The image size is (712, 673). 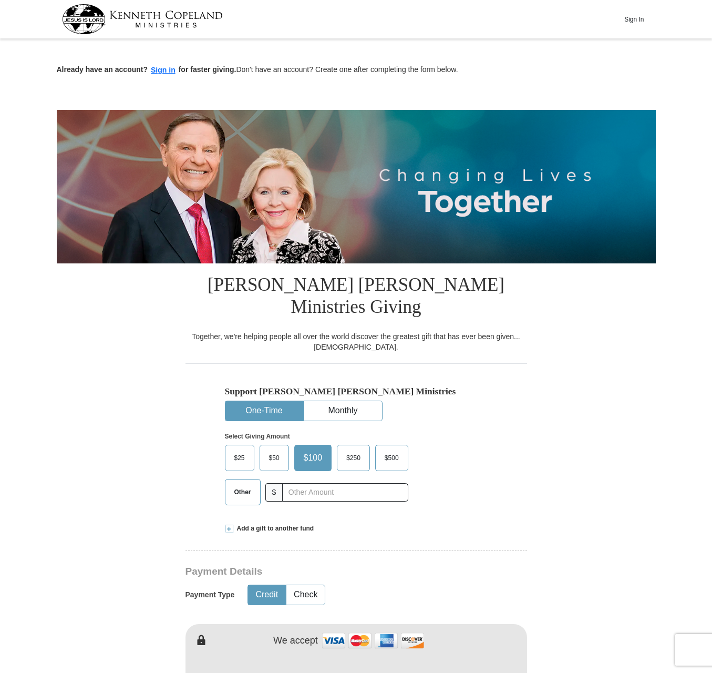 What do you see at coordinates (356, 70) in the screenshot?
I see `p: Don't have an account? Create one after completing the form below.` at bounding box center [356, 70].